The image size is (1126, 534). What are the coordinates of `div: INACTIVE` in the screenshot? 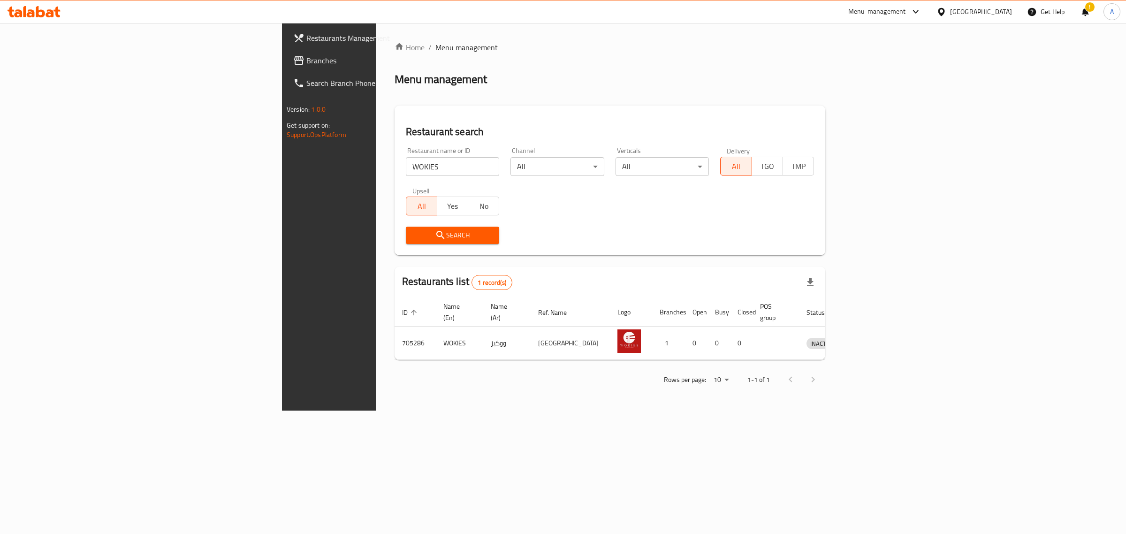 It's located at (823, 344).